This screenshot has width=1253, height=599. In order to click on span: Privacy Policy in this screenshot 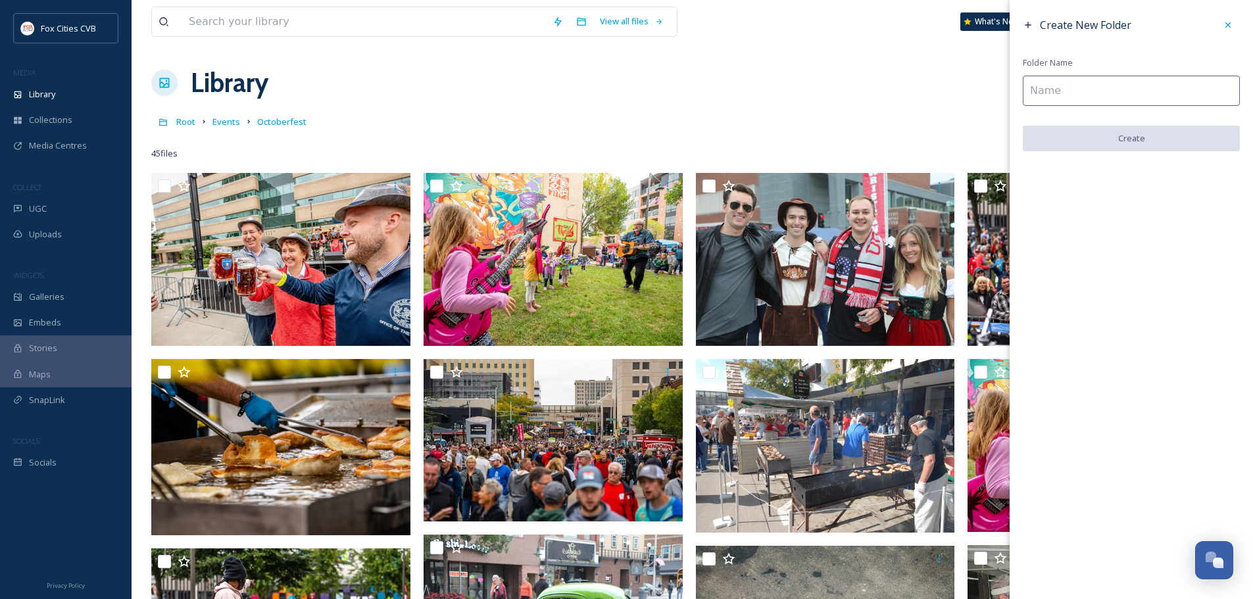, I will do `click(66, 585)`.